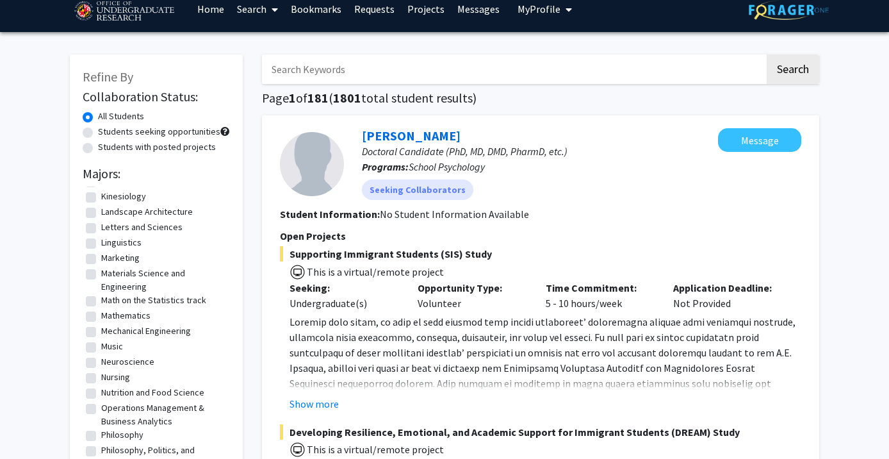  What do you see at coordinates (314, 404) in the screenshot?
I see `button: Show more` at bounding box center [314, 404].